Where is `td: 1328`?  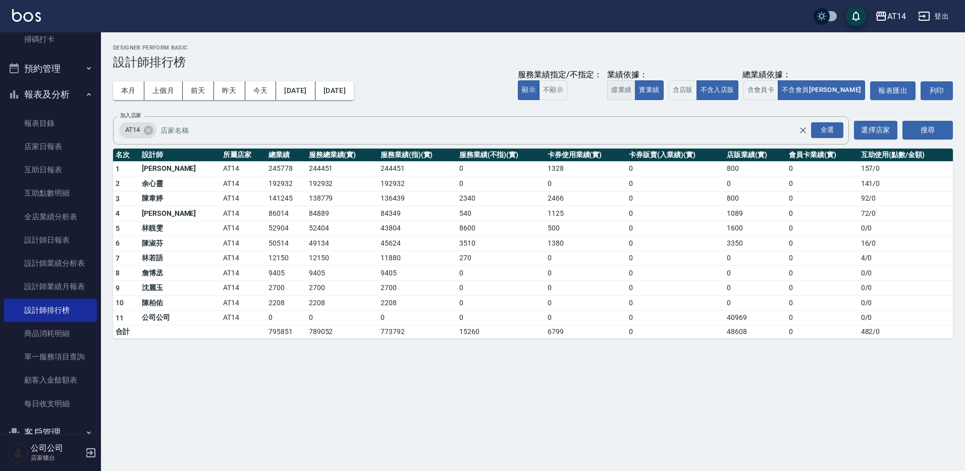 td: 1328 is located at coordinates (586, 169).